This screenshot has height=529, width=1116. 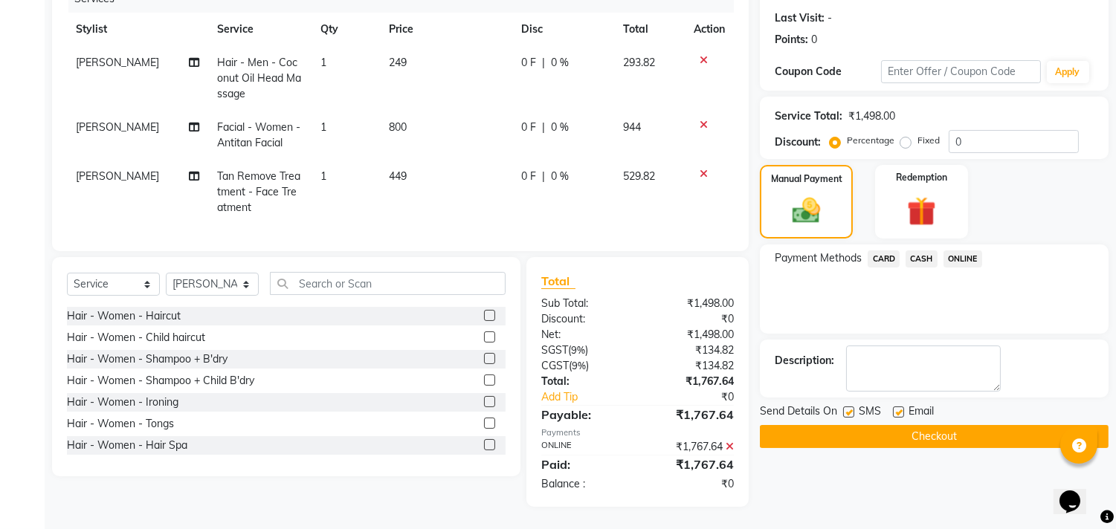 What do you see at coordinates (804, 360) in the screenshot?
I see `div: Description:` at bounding box center [804, 360].